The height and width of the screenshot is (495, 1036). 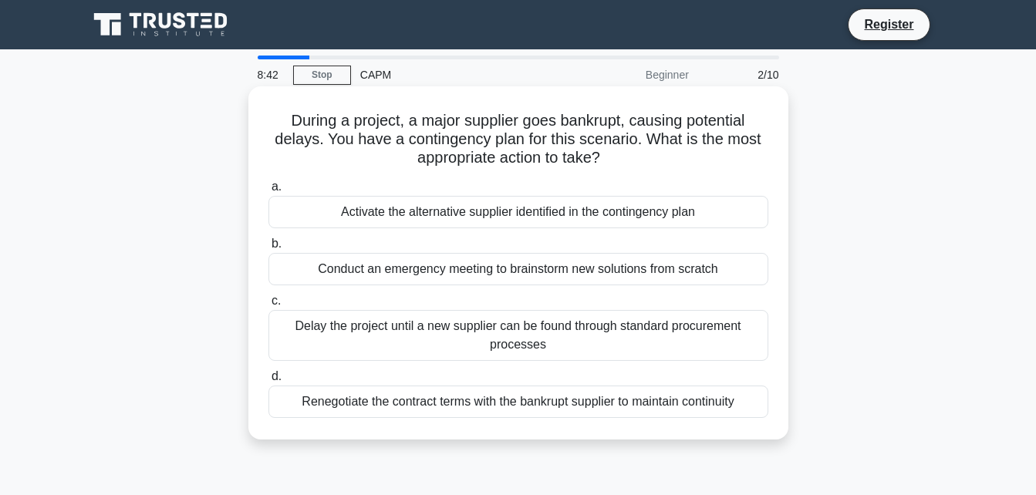 I want to click on span: d., so click(x=276, y=376).